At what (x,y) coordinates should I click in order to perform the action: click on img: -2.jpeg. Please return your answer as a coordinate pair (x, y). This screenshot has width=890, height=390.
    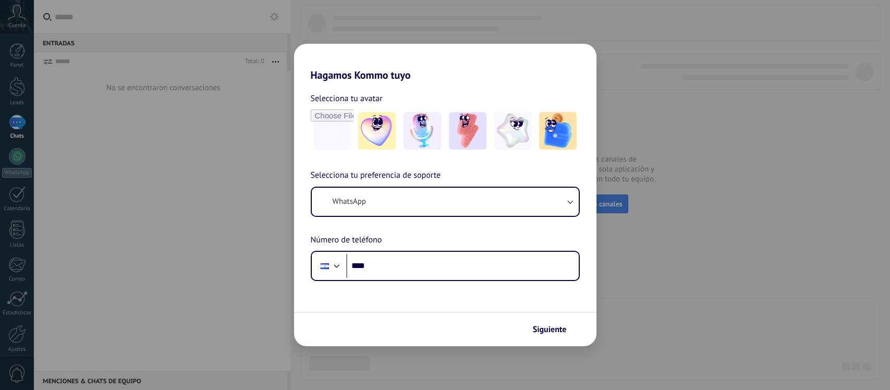
    Looking at the image, I should click on (422, 131).